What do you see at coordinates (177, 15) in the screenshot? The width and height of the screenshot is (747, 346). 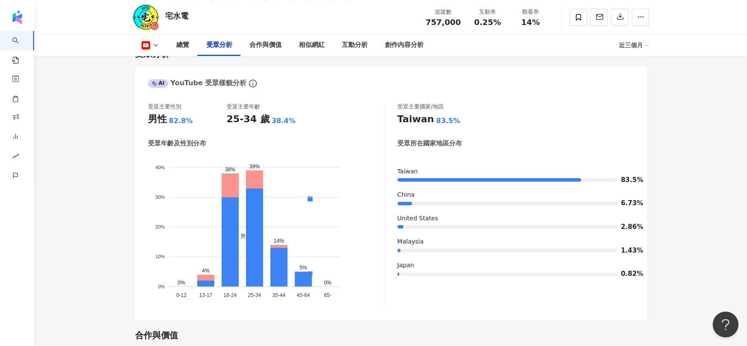 I see `div: 宅水電` at bounding box center [177, 15].